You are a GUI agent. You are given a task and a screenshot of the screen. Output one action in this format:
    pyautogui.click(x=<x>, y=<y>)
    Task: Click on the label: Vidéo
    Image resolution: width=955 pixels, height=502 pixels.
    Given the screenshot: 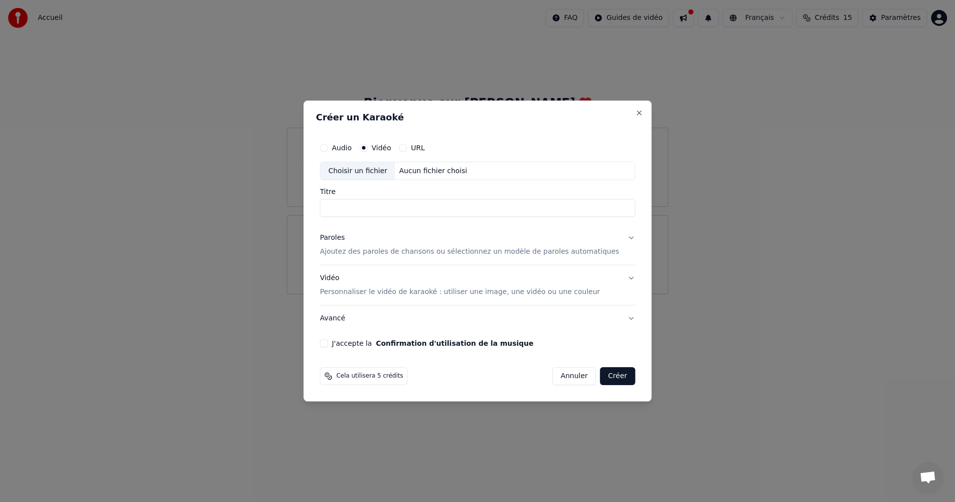 What is the action you would take?
    pyautogui.click(x=381, y=148)
    